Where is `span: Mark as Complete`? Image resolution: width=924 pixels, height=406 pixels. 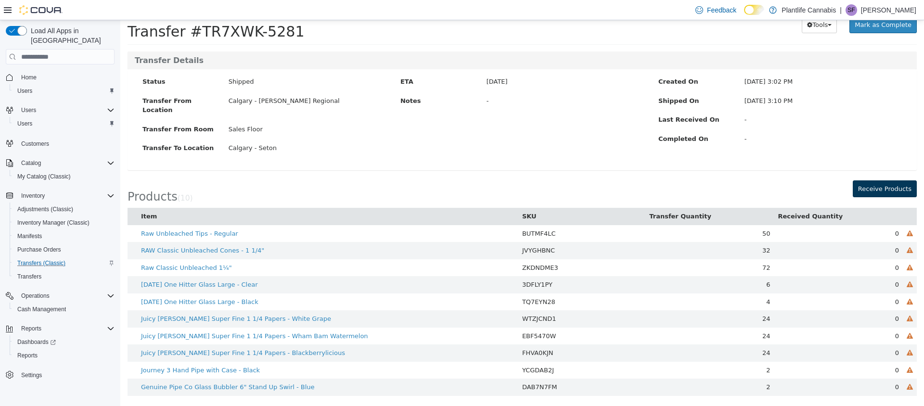 span: Mark as Complete is located at coordinates (763, 4).